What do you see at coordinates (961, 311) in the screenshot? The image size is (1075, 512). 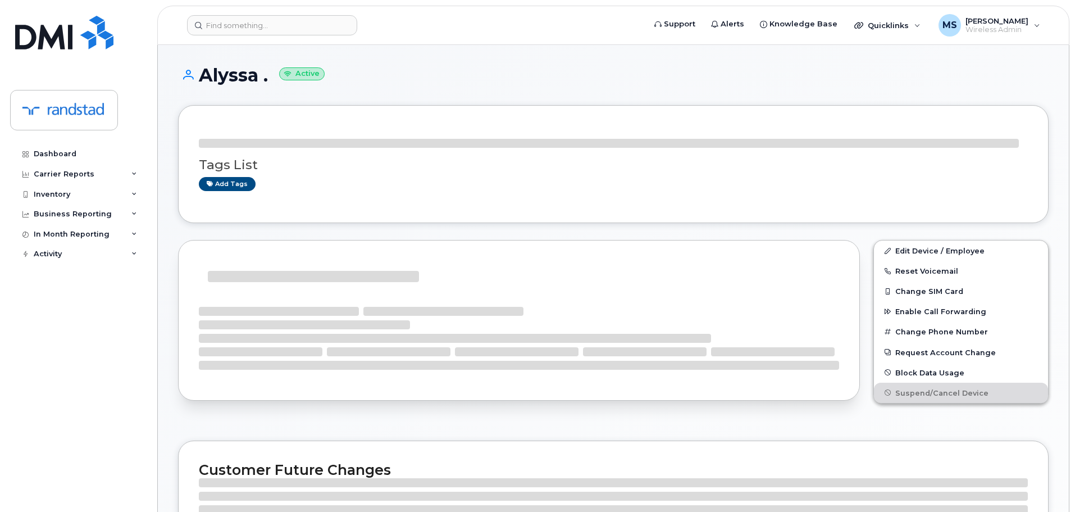 I see `button: Enable Call Forwarding` at bounding box center [961, 311].